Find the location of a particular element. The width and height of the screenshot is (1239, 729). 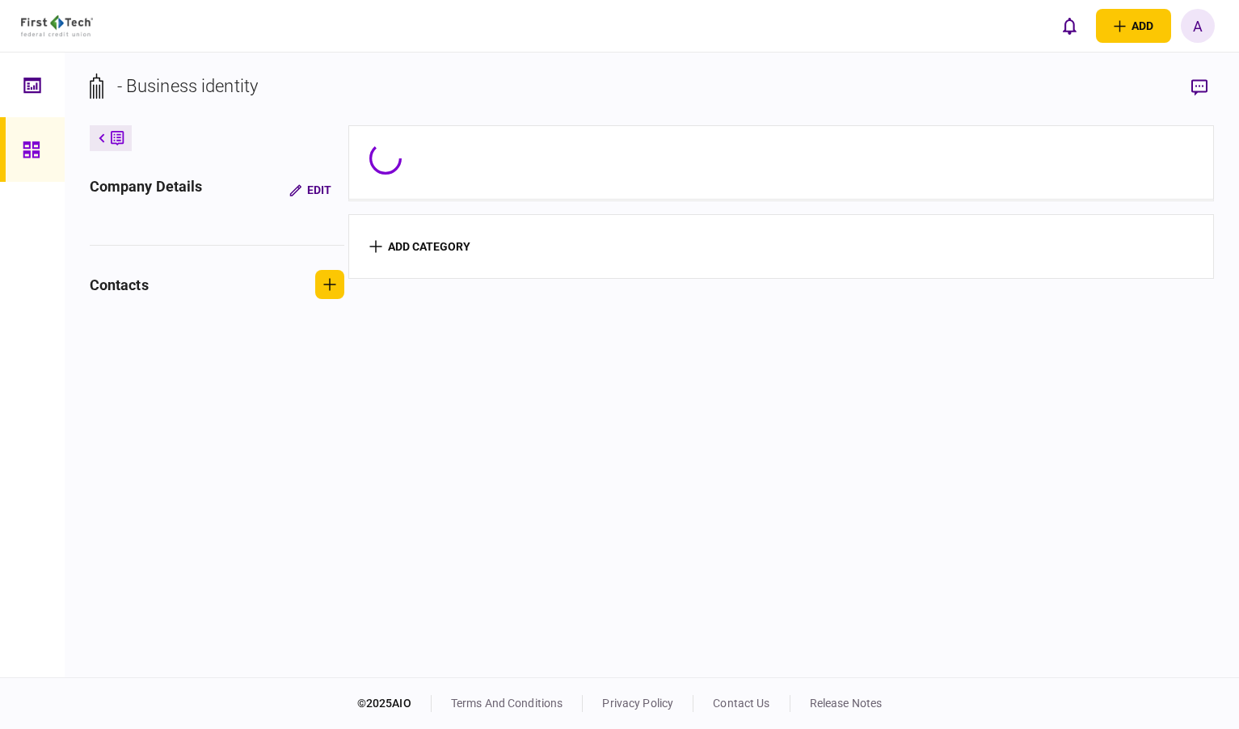

a: privacy policy is located at coordinates (638, 703).